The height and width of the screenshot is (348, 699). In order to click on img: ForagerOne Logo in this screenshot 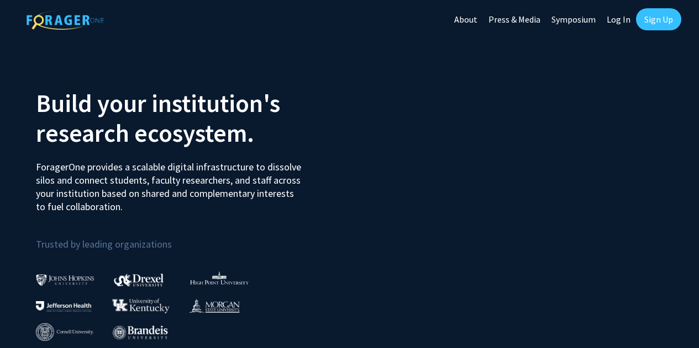, I will do `click(65, 20)`.